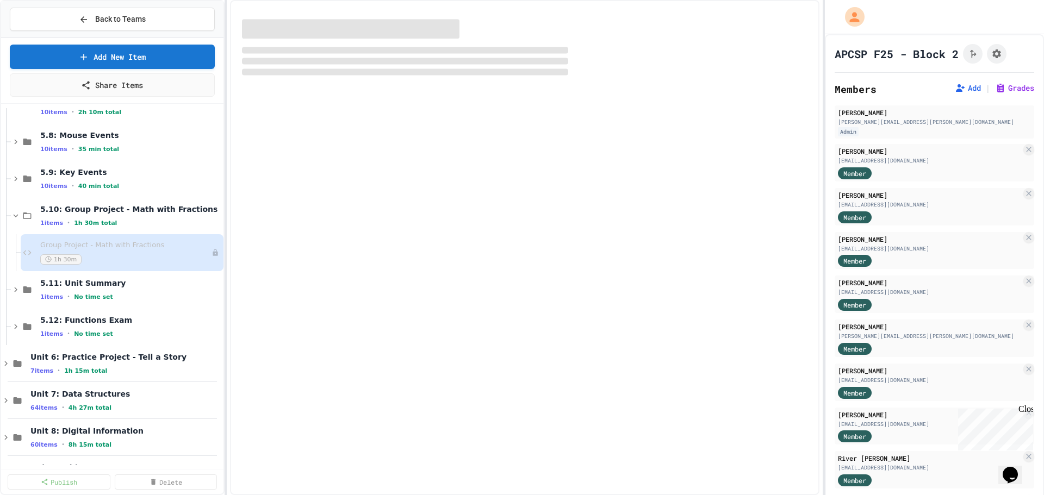 The image size is (1044, 495). I want to click on span: 5.8: Mouse Events, so click(130, 135).